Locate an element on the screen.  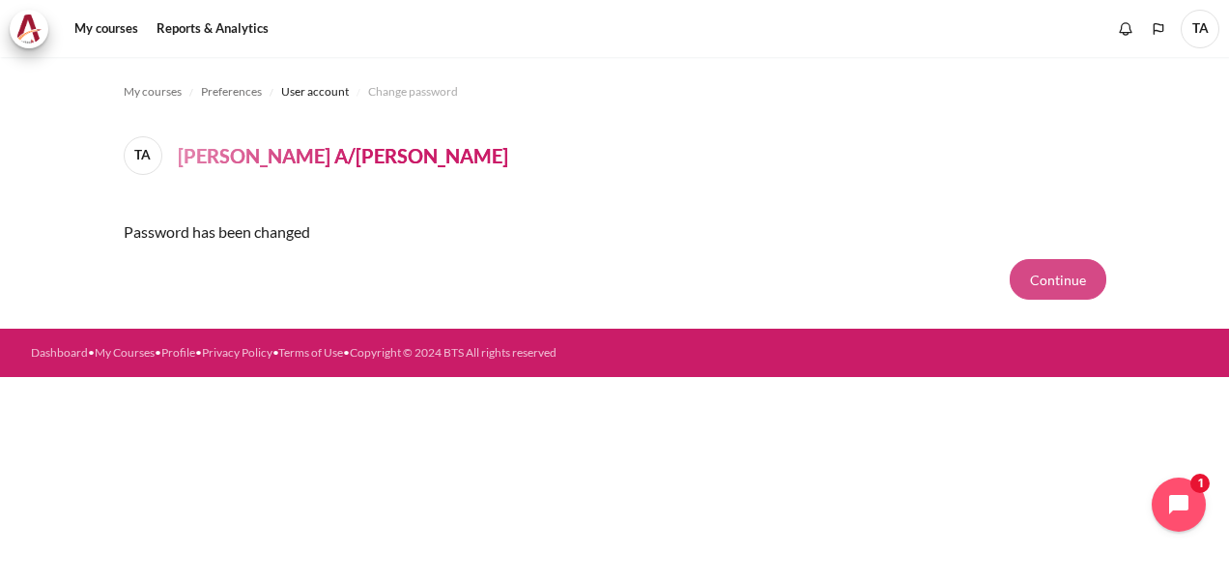
span: Change password is located at coordinates (413, 92).